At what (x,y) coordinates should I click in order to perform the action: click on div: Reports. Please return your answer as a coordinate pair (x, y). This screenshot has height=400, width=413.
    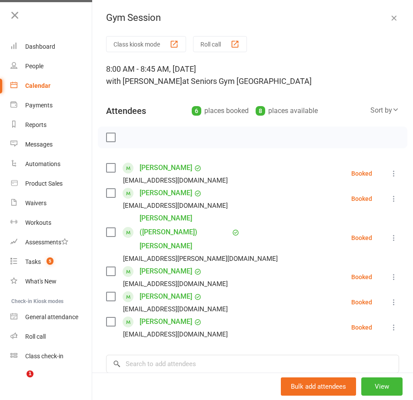
    Looking at the image, I should click on (36, 125).